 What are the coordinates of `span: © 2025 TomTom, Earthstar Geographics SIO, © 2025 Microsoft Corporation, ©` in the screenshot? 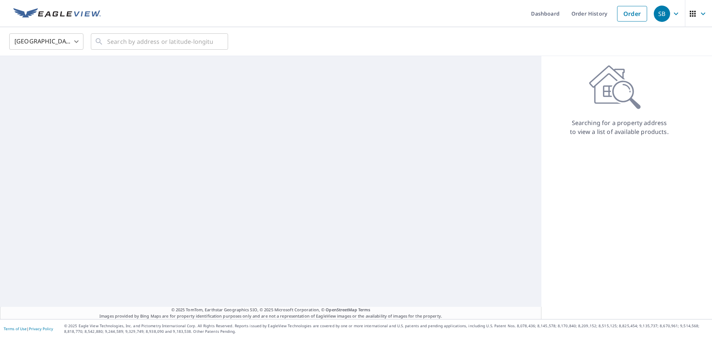 It's located at (271, 310).